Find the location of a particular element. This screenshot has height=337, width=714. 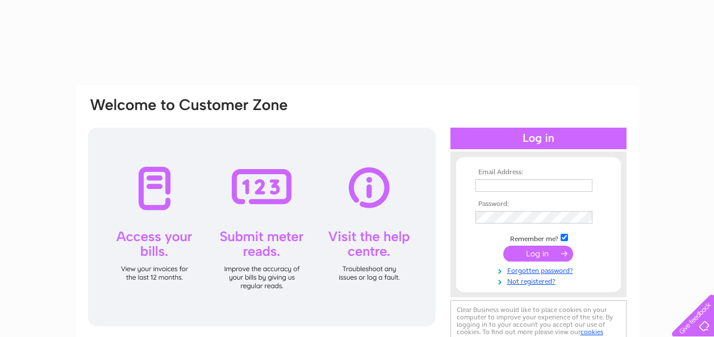

a: Not registered? is located at coordinates (540, 281).